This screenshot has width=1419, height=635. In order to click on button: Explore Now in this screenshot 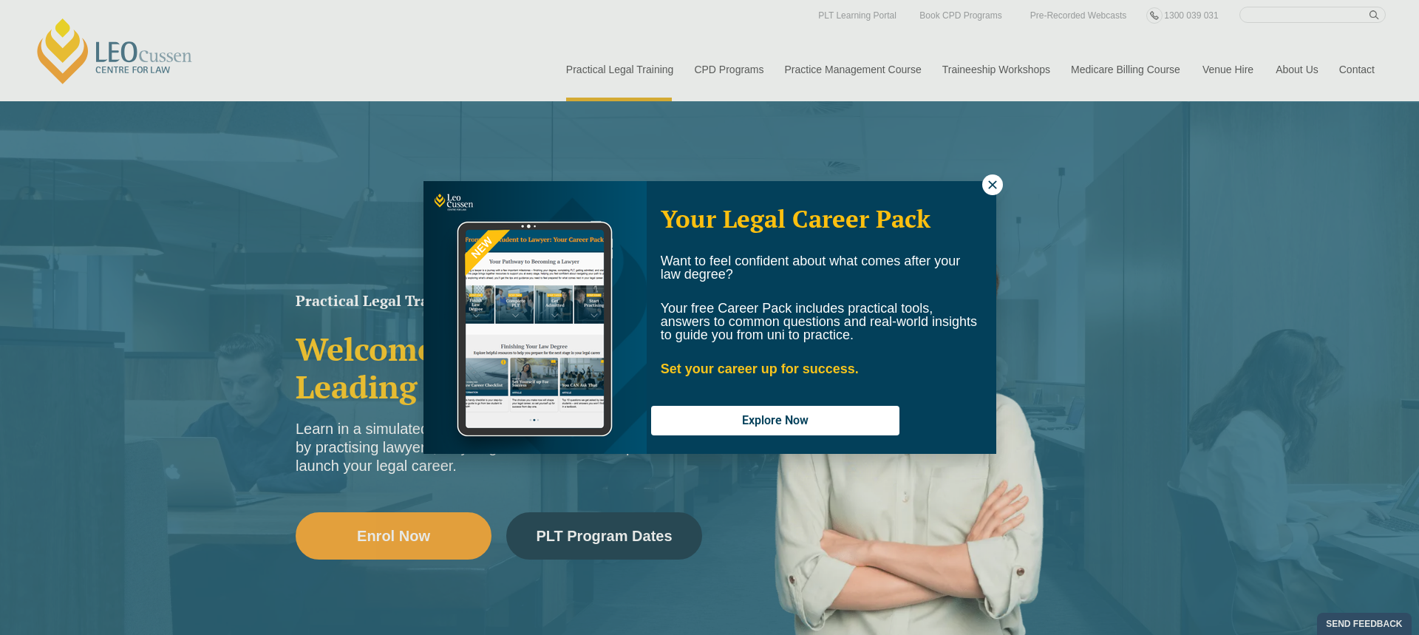, I will do `click(775, 420)`.